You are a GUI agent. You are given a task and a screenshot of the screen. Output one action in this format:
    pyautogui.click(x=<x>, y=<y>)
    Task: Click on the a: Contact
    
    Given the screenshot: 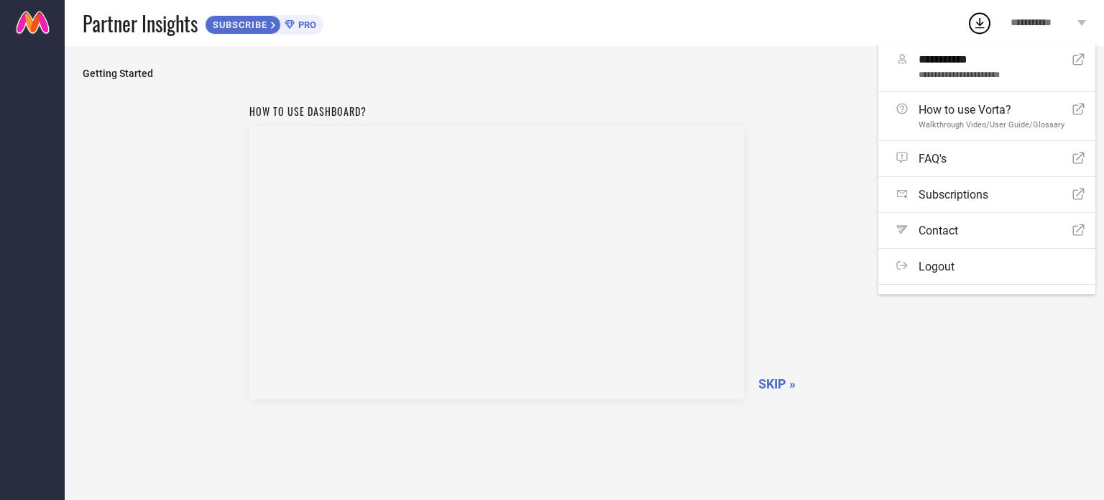 What is the action you would take?
    pyautogui.click(x=987, y=230)
    